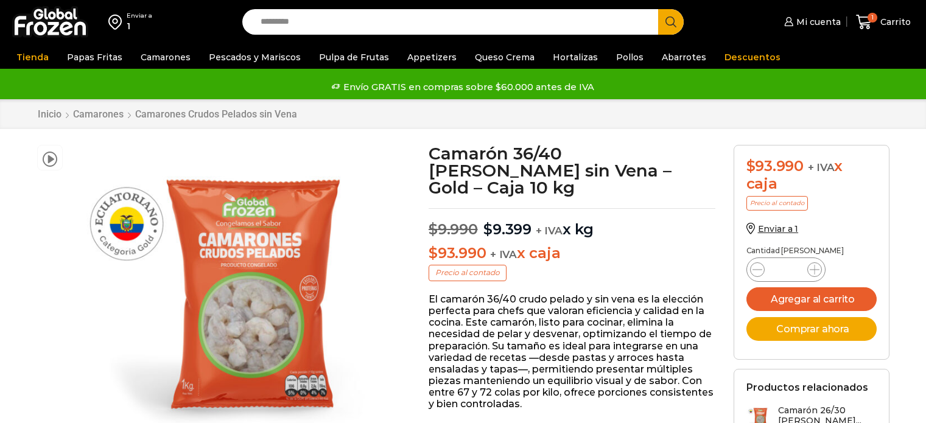  What do you see at coordinates (354, 57) in the screenshot?
I see `a: Pulpa de Frutas` at bounding box center [354, 57].